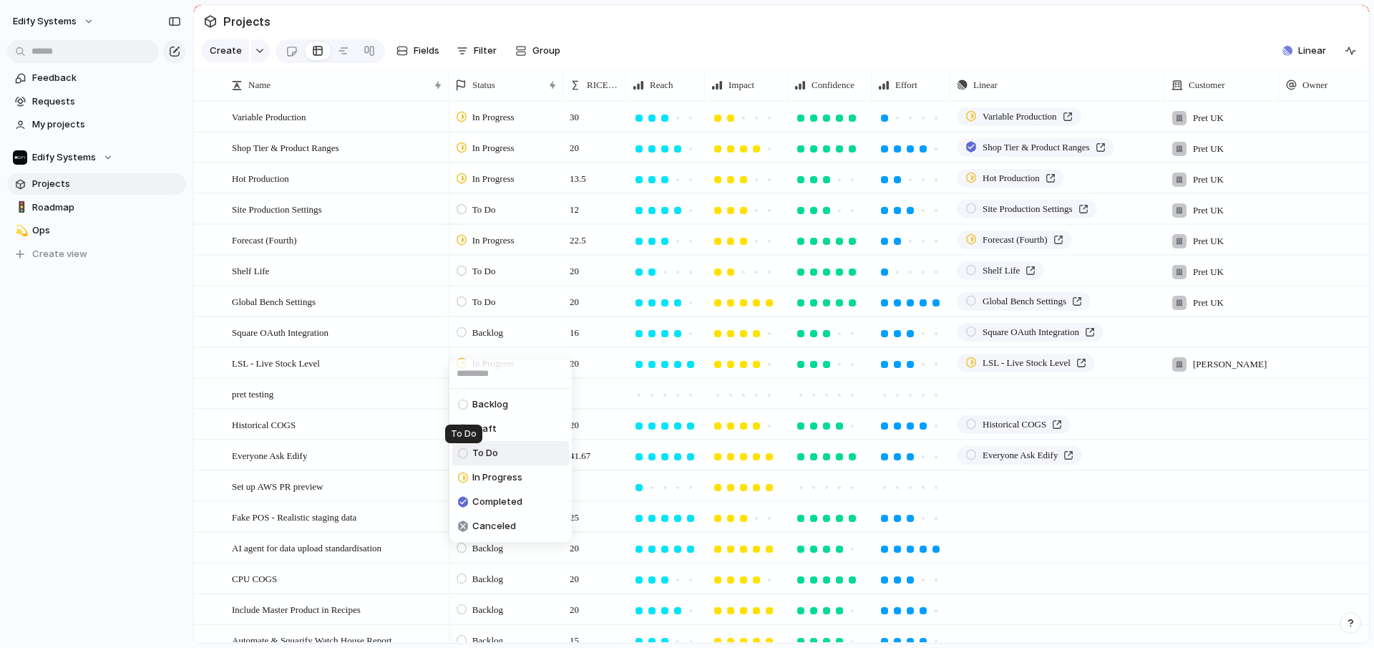  What do you see at coordinates (494, 526) in the screenshot?
I see `span: Canceled` at bounding box center [494, 526].